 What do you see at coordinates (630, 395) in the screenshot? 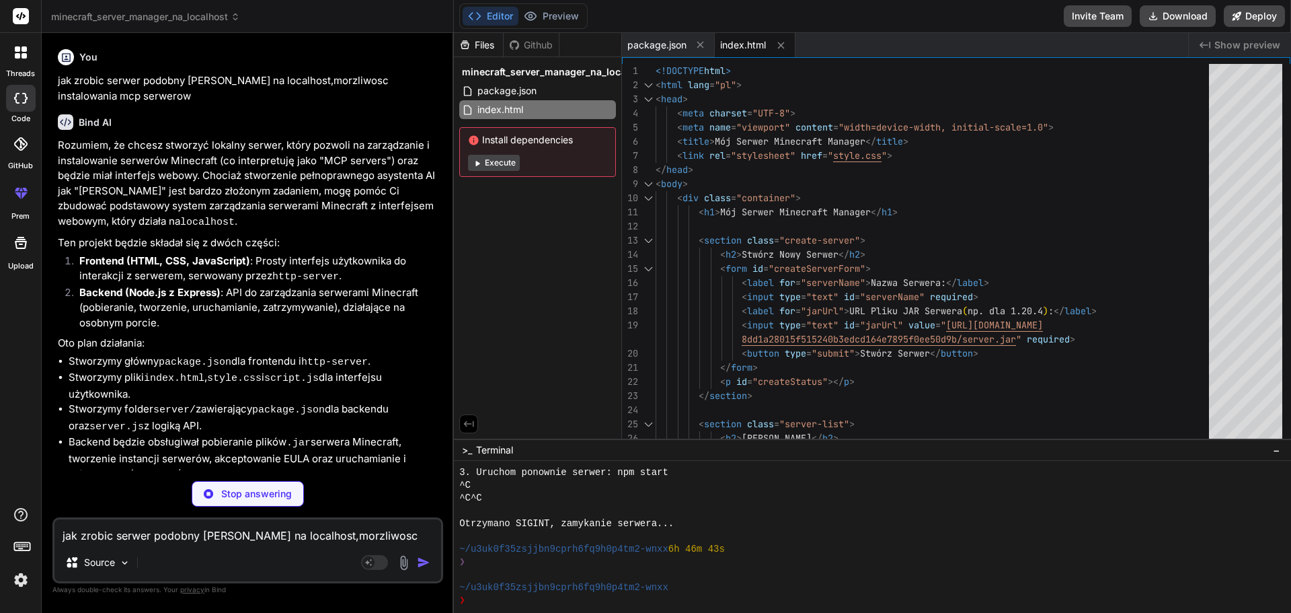
I see `div: 23` at bounding box center [630, 395].